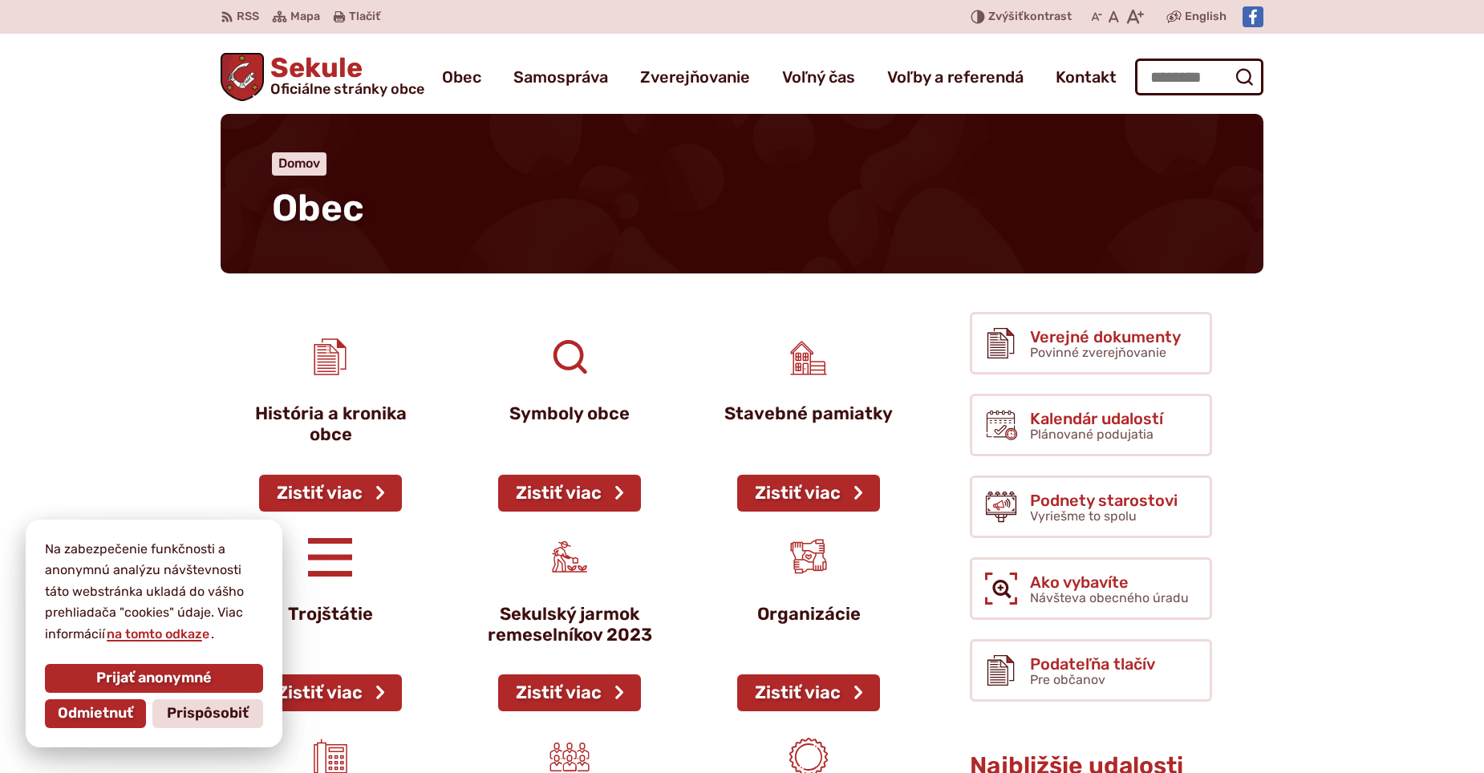  I want to click on span: Oficiálne stránky obce, so click(347, 89).